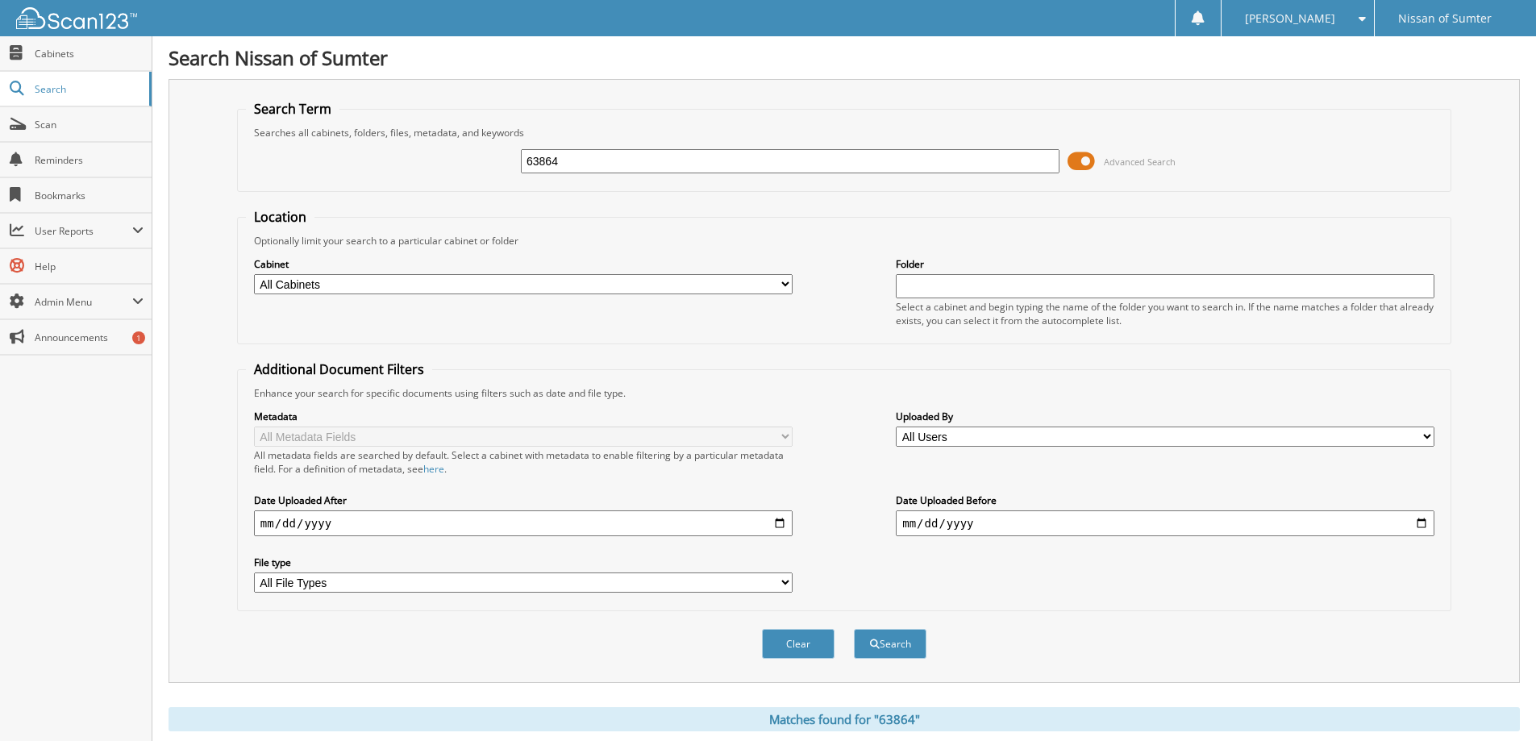 Image resolution: width=1536 pixels, height=741 pixels. Describe the element at coordinates (434, 468) in the screenshot. I see `a: here` at that location.